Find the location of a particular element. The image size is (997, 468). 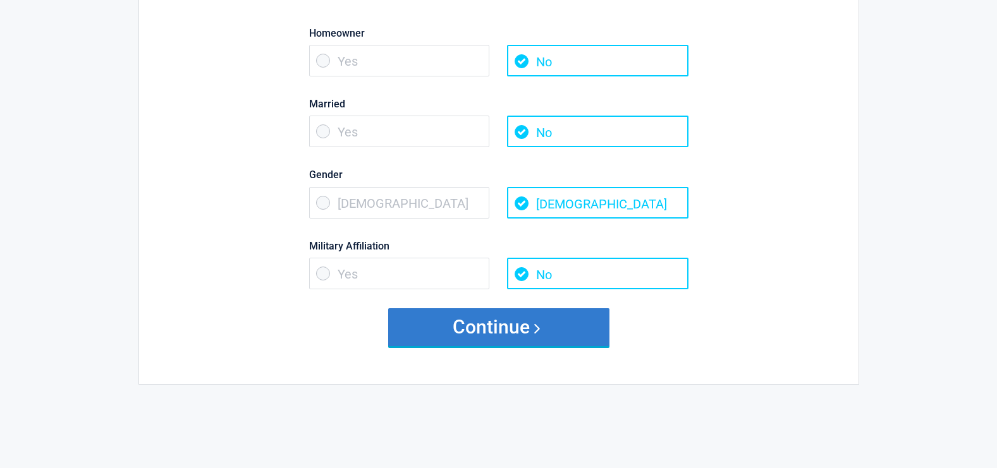

label: Military Affiliation is located at coordinates (499, 246).